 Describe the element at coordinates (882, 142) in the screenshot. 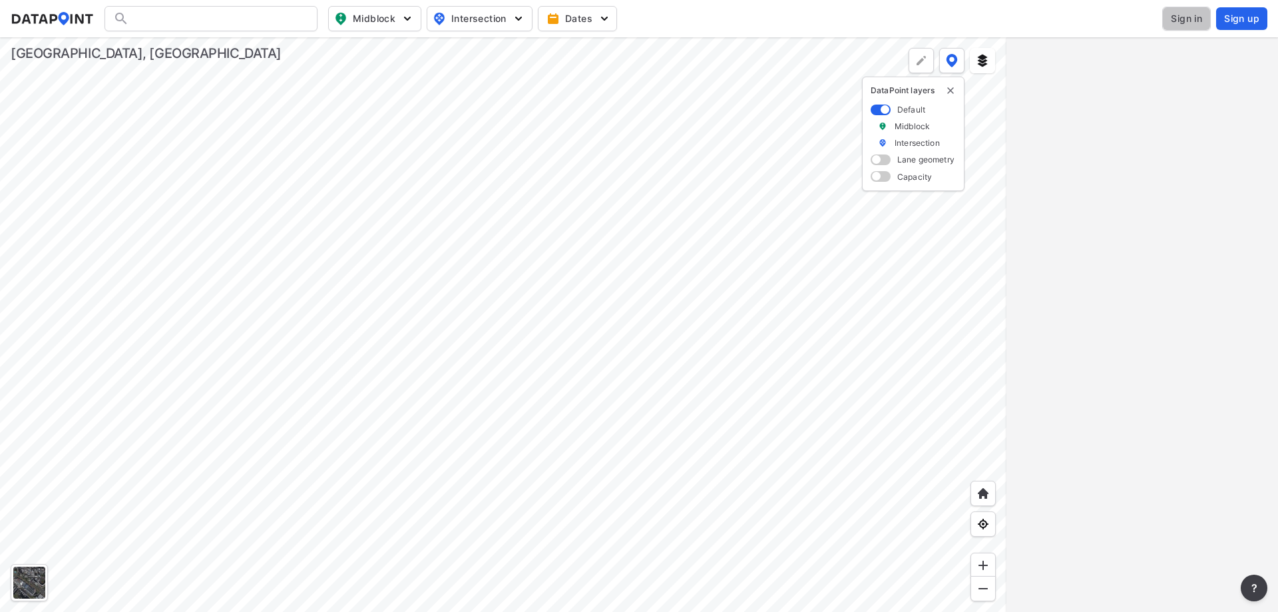

I see `img: marker_Intersection.6861001b.svg` at that location.